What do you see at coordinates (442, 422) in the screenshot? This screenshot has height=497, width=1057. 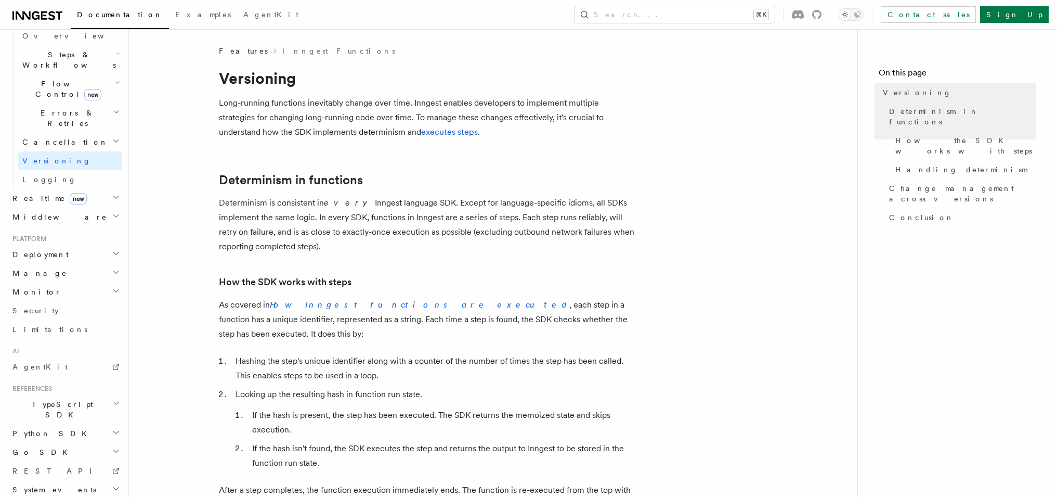 I see `li: If the hash is present, the step has been executed. The SDK returns the memoized state and skips ...` at bounding box center [442, 422].